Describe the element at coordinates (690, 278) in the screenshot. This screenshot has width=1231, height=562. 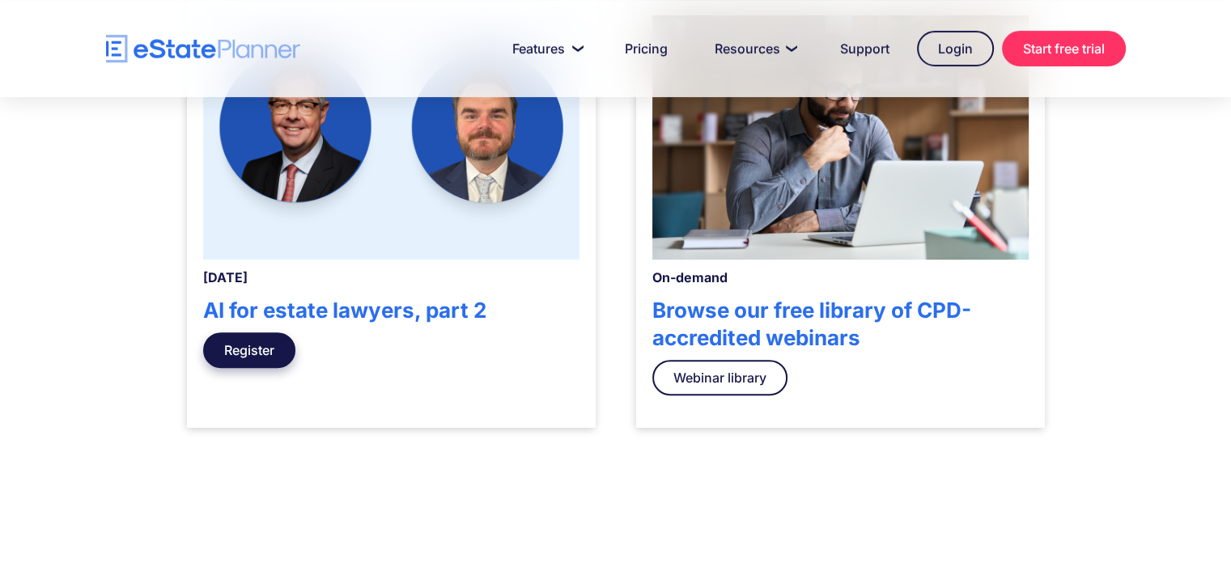
I see `strong: On-demand` at that location.